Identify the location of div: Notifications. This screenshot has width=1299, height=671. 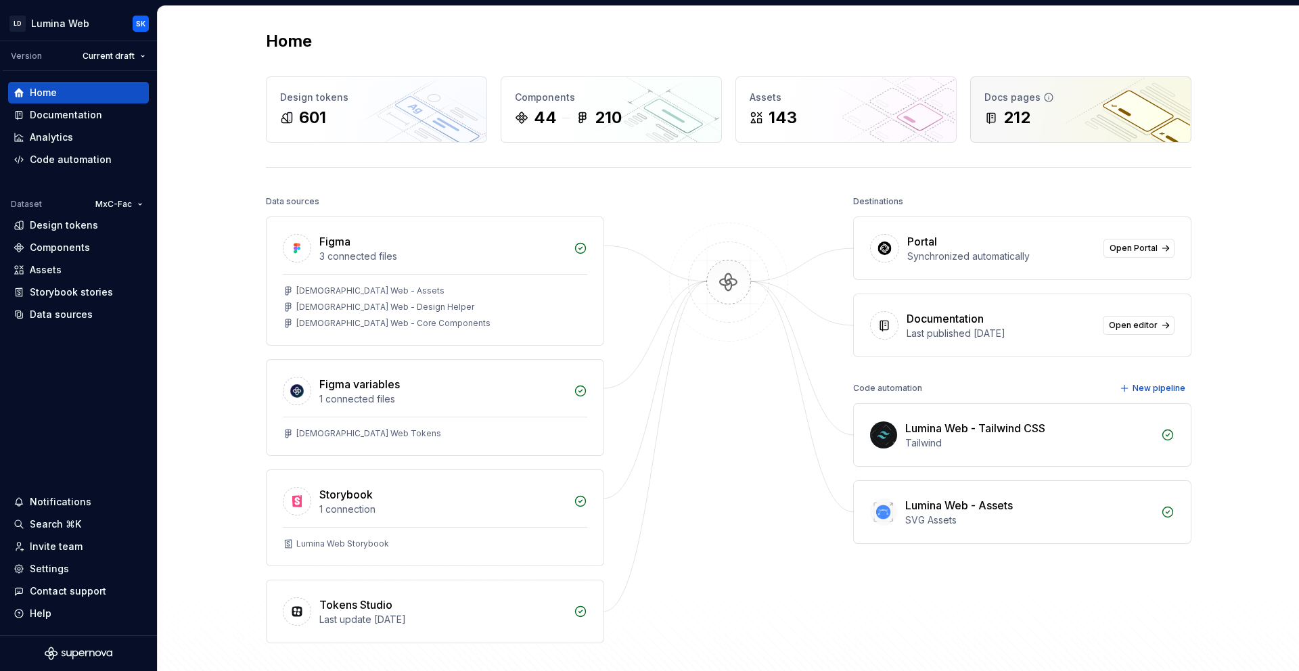
(60, 502).